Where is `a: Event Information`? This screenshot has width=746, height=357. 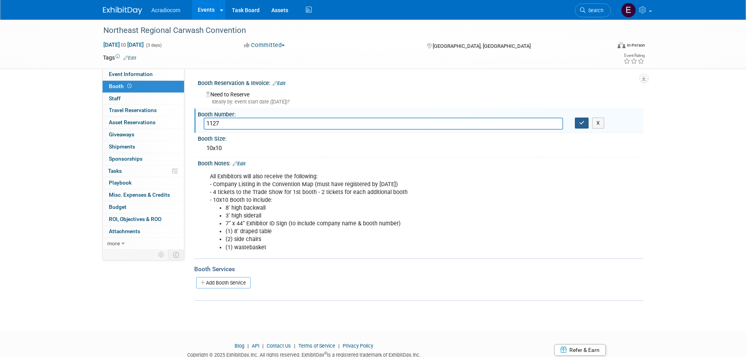 a: Event Information is located at coordinates (143, 74).